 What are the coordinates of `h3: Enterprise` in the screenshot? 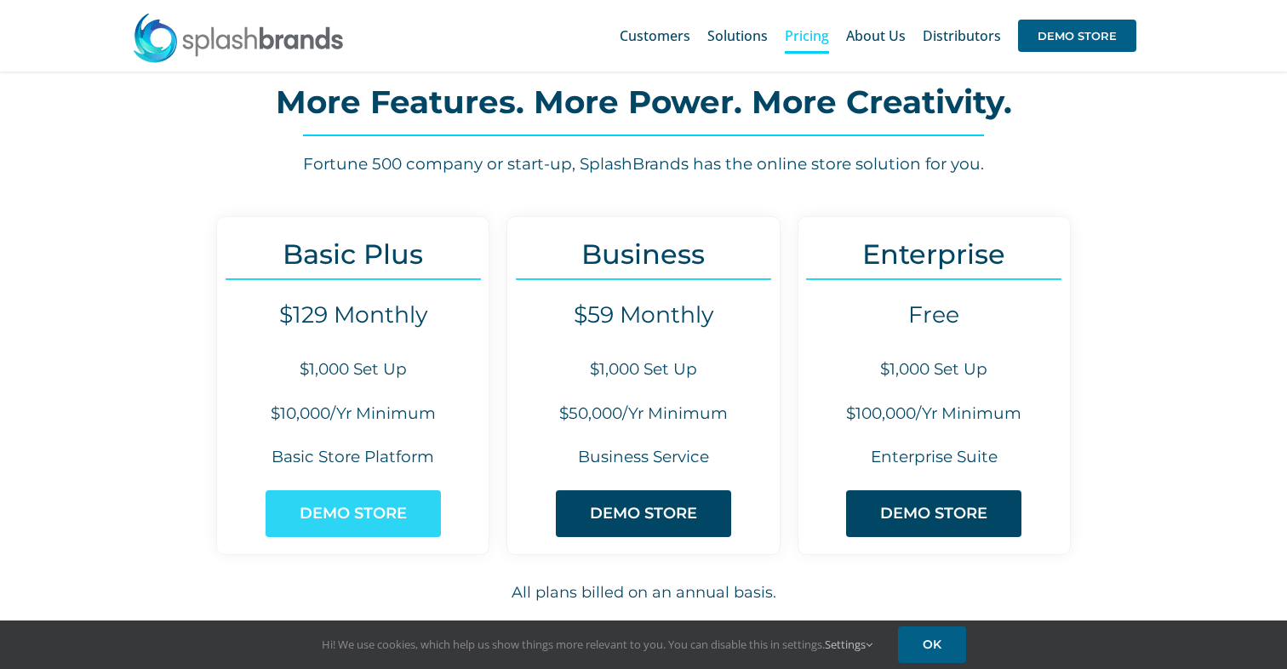 It's located at (934, 254).